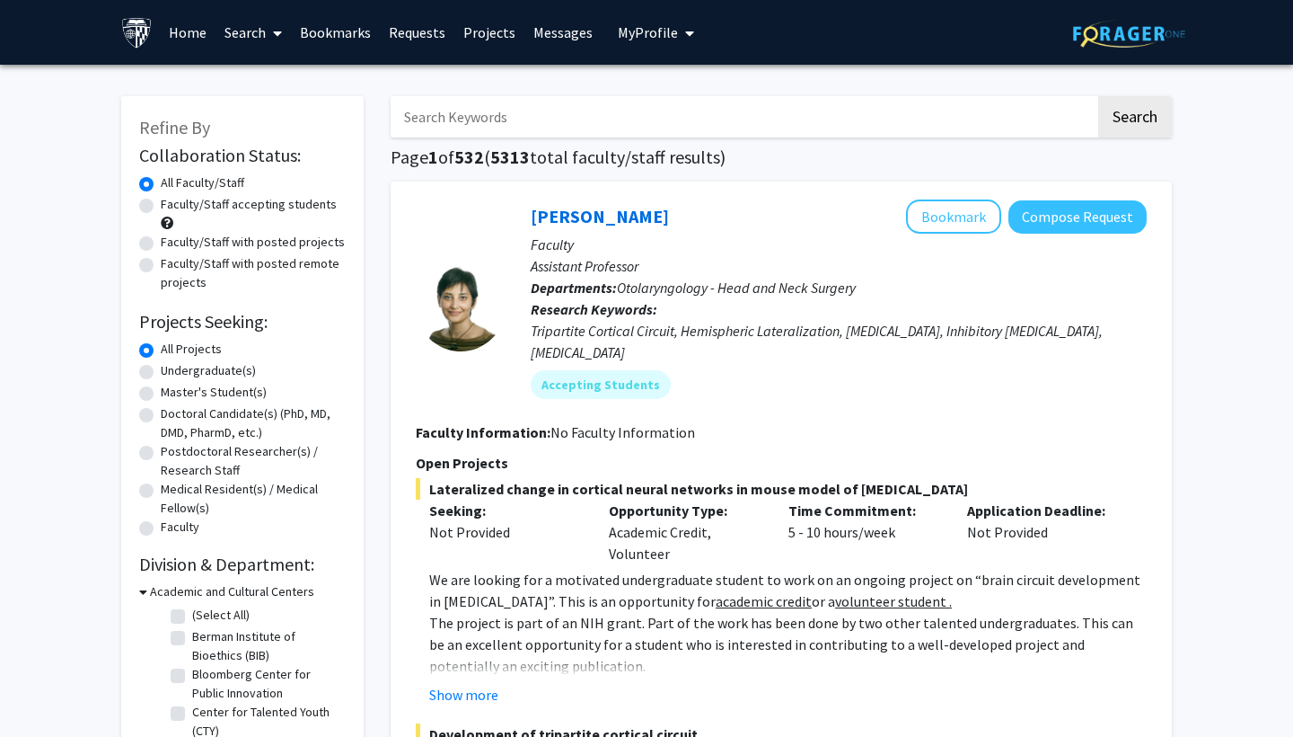 This screenshot has width=1293, height=737. I want to click on label: All Faculty/Staff, so click(202, 182).